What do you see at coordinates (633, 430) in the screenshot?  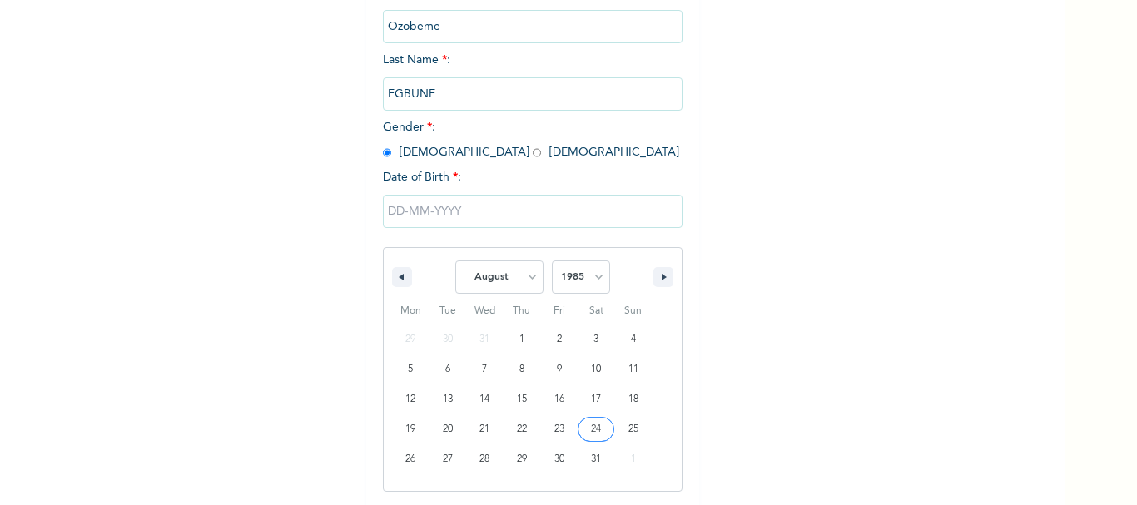 I see `button: 25` at bounding box center [633, 430].